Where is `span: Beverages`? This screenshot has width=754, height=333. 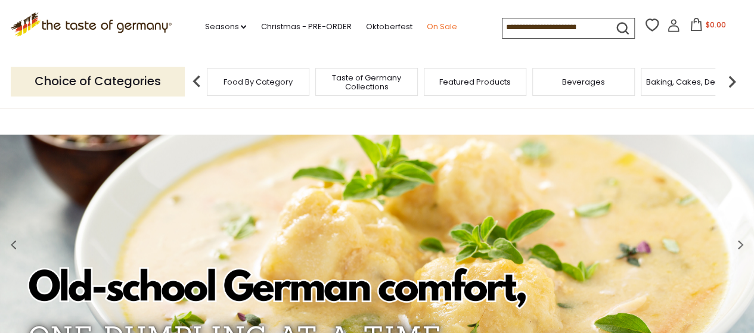
span: Beverages is located at coordinates (584, 82).